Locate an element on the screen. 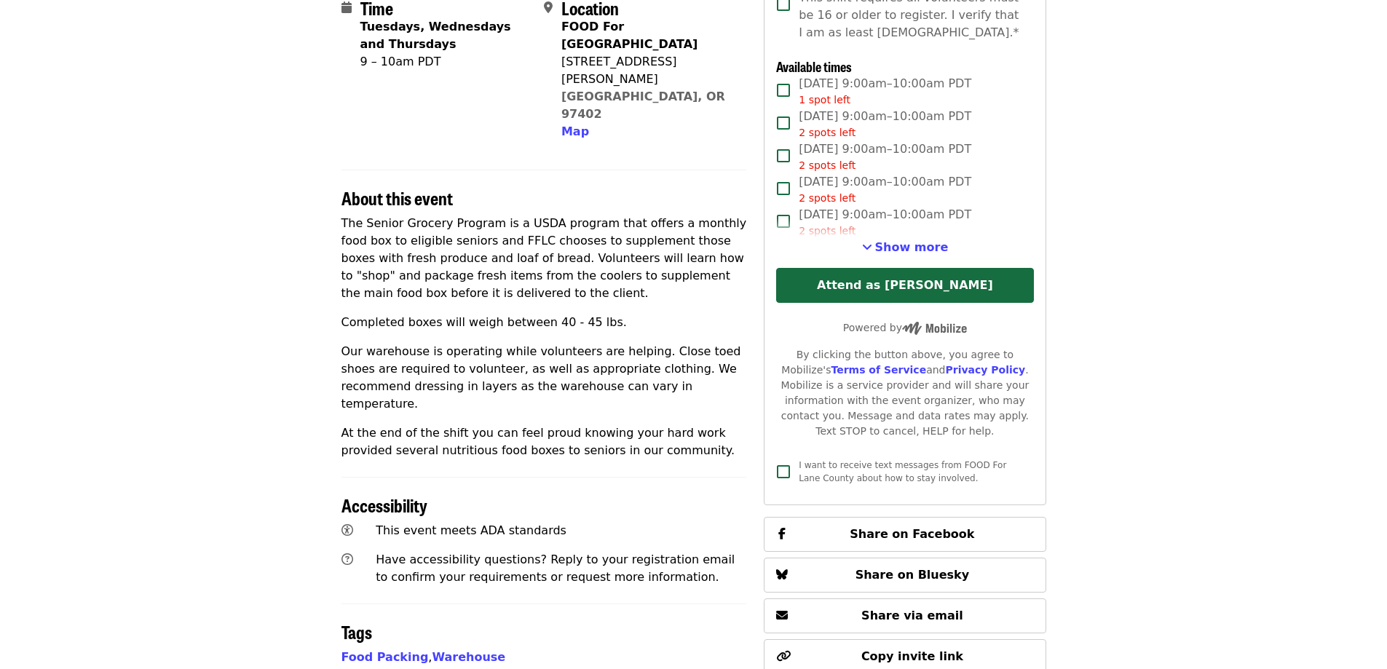 This screenshot has height=669, width=1387. span: Share on Bluesky is located at coordinates (912, 574).